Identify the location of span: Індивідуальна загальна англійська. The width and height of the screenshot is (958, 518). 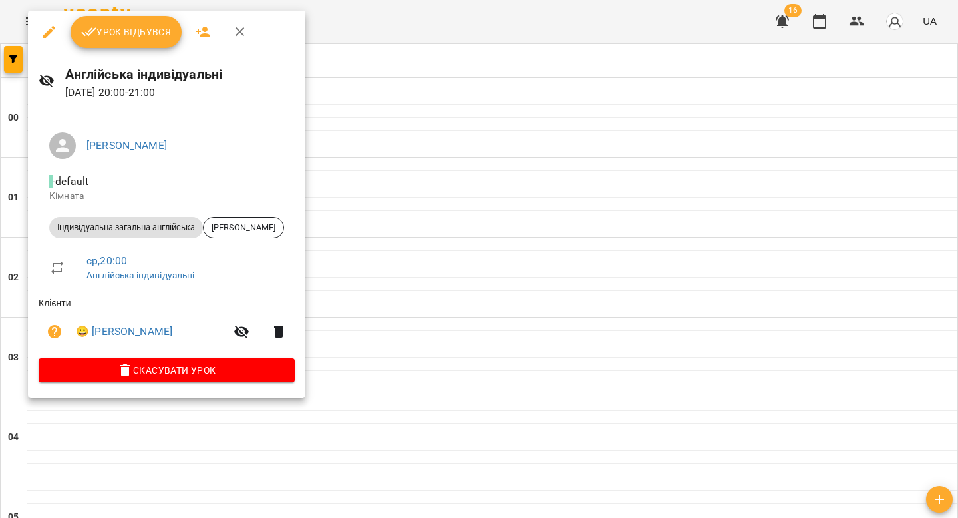
(126, 228).